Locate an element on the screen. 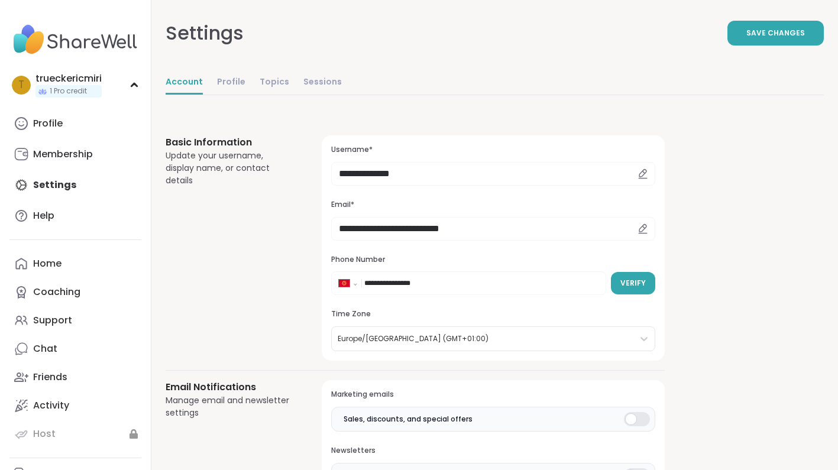  span: 1 Pro credit is located at coordinates (68, 91).